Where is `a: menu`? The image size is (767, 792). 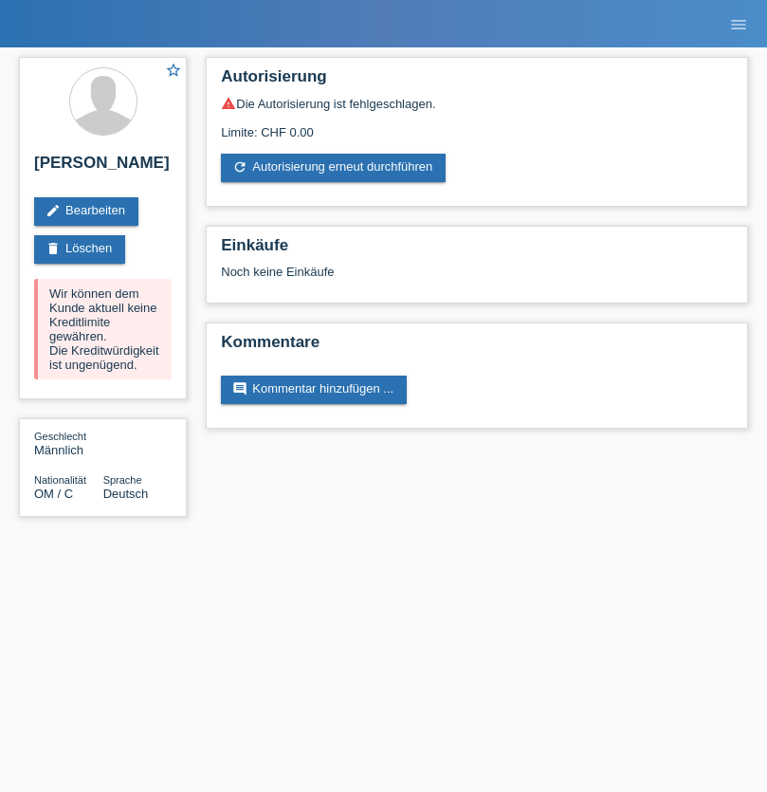
a: menu is located at coordinates (739, 24).